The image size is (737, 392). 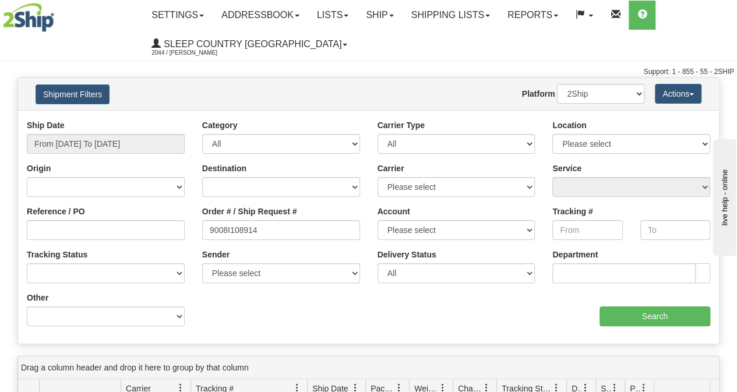 I want to click on label: Platform, so click(x=538, y=94).